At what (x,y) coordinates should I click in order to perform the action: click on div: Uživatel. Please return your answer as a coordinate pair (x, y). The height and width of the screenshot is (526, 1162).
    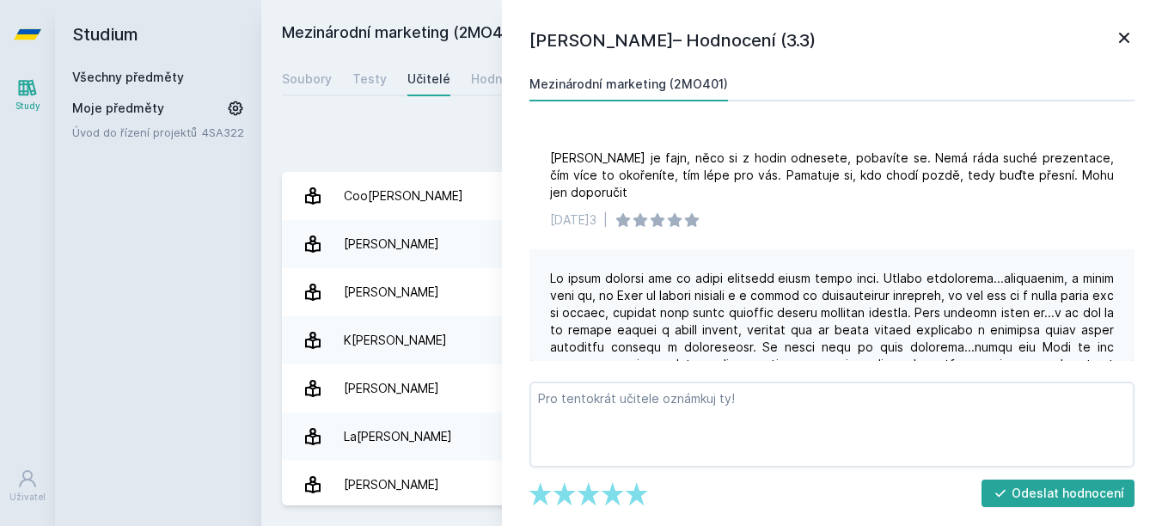
    Looking at the image, I should click on (27, 497).